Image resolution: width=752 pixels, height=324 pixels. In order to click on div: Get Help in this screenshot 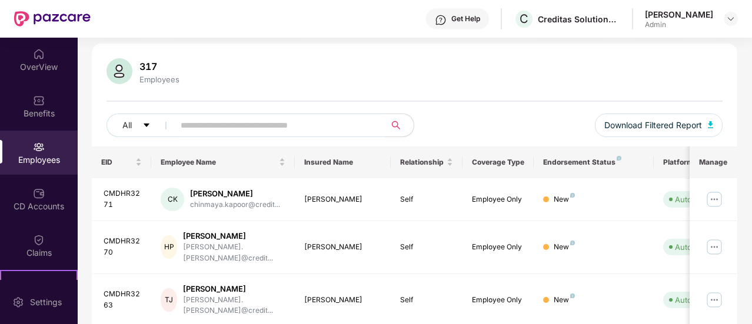, I will do `click(465, 19)`.